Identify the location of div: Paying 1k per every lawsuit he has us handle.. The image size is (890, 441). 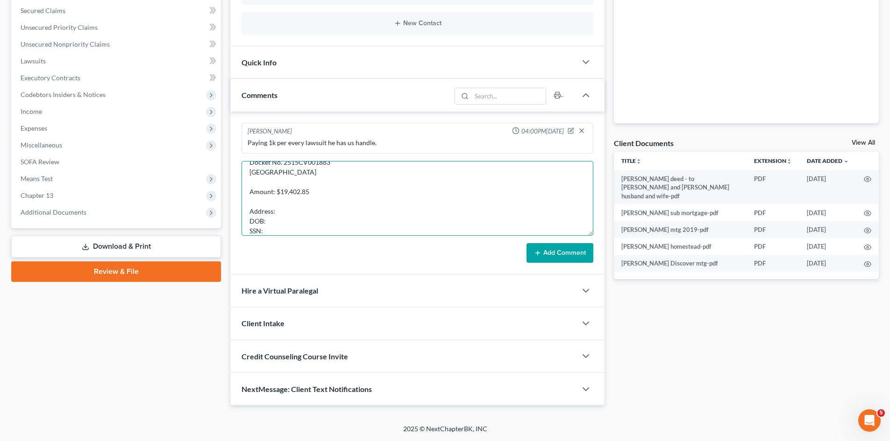
(417, 143).